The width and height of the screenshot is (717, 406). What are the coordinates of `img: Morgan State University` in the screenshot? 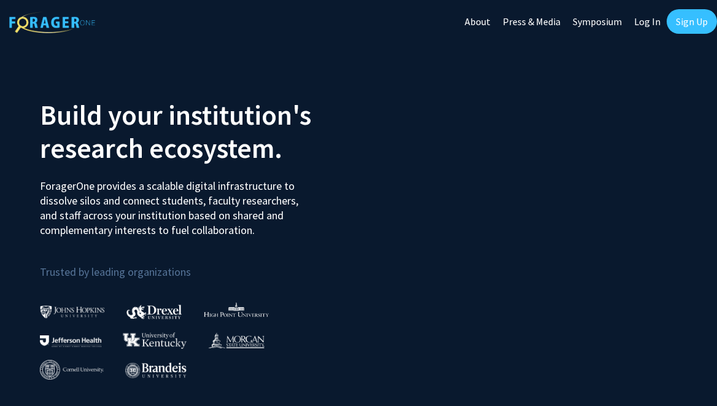 It's located at (237, 340).